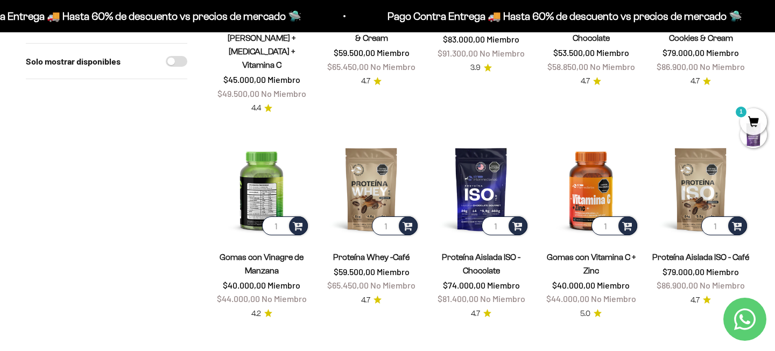 The image size is (775, 351). What do you see at coordinates (261, 264) in the screenshot?
I see `a: Gomas con Vinagre de Manzana` at bounding box center [261, 264].